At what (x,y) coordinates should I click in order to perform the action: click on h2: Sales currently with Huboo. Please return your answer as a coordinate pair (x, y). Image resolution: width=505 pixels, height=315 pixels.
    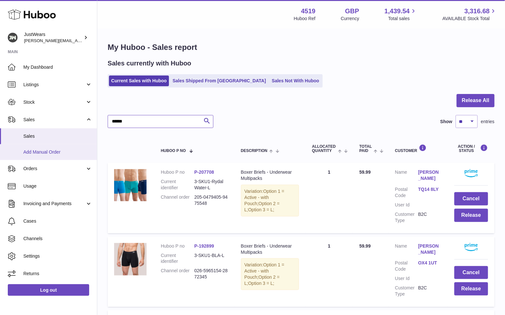
    Looking at the image, I should click on (150, 63).